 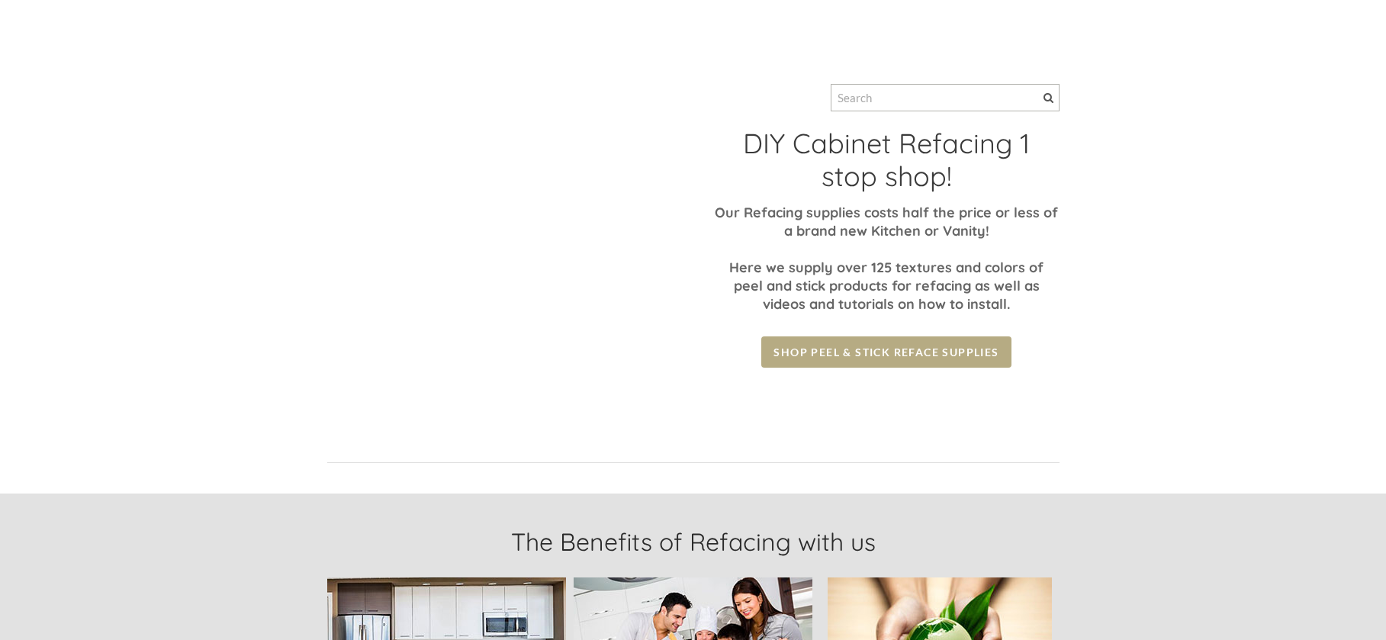 What do you see at coordinates (886, 165) in the screenshot?
I see `h2: DIY Cabinet Refacing 1 stop shop!` at bounding box center [886, 165].